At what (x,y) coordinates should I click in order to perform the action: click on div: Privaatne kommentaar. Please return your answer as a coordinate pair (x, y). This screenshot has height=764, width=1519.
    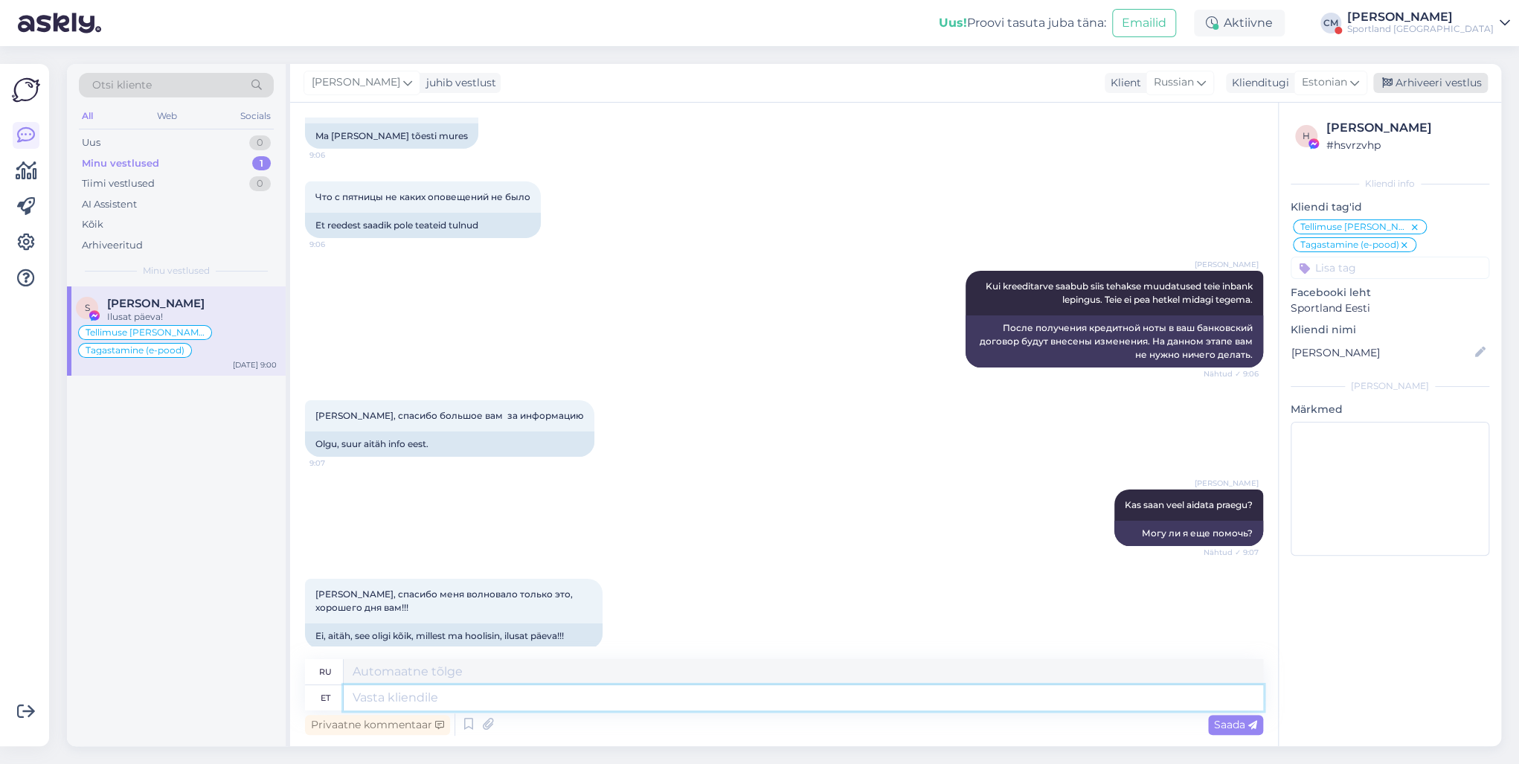
    Looking at the image, I should click on (377, 725).